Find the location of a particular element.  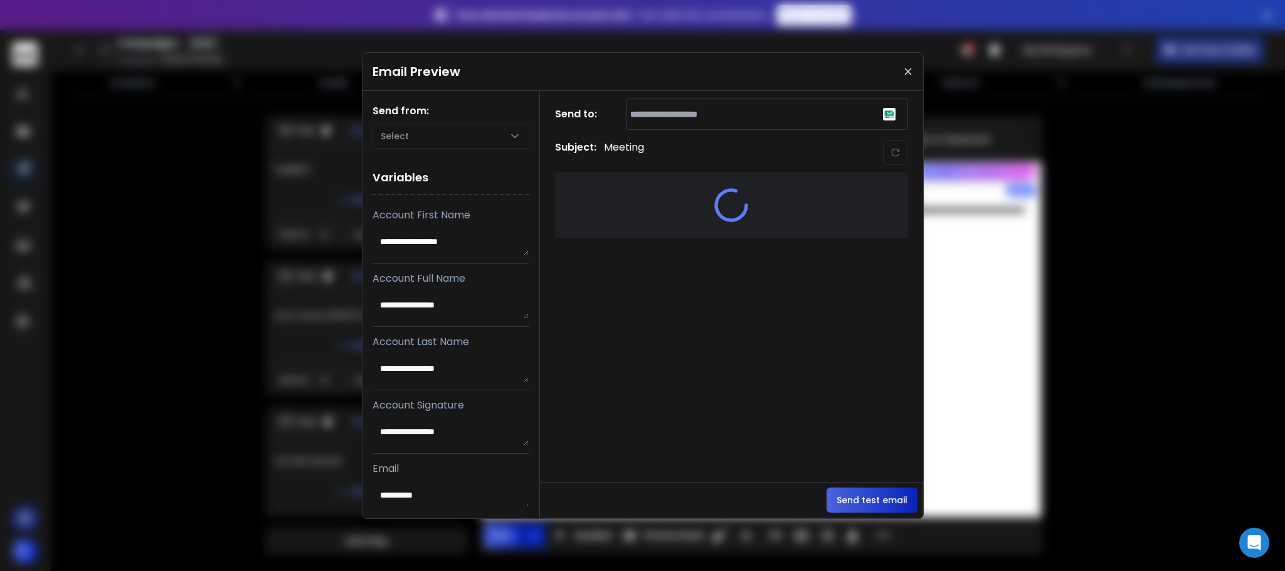

p: Account Signature is located at coordinates (451, 405).